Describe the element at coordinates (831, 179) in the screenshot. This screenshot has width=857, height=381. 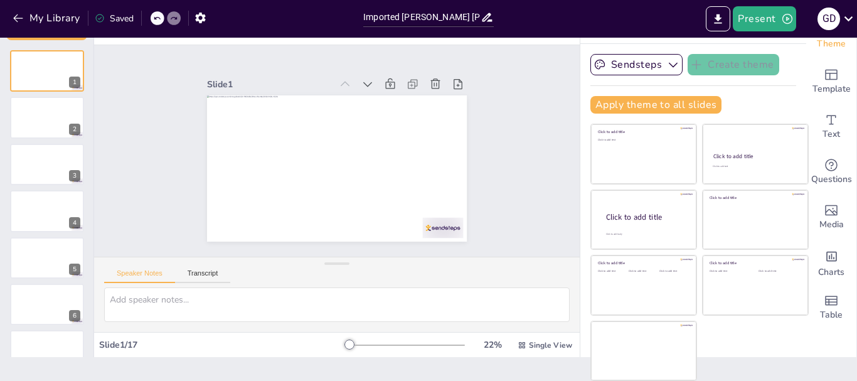
I see `span: Questions` at that location.